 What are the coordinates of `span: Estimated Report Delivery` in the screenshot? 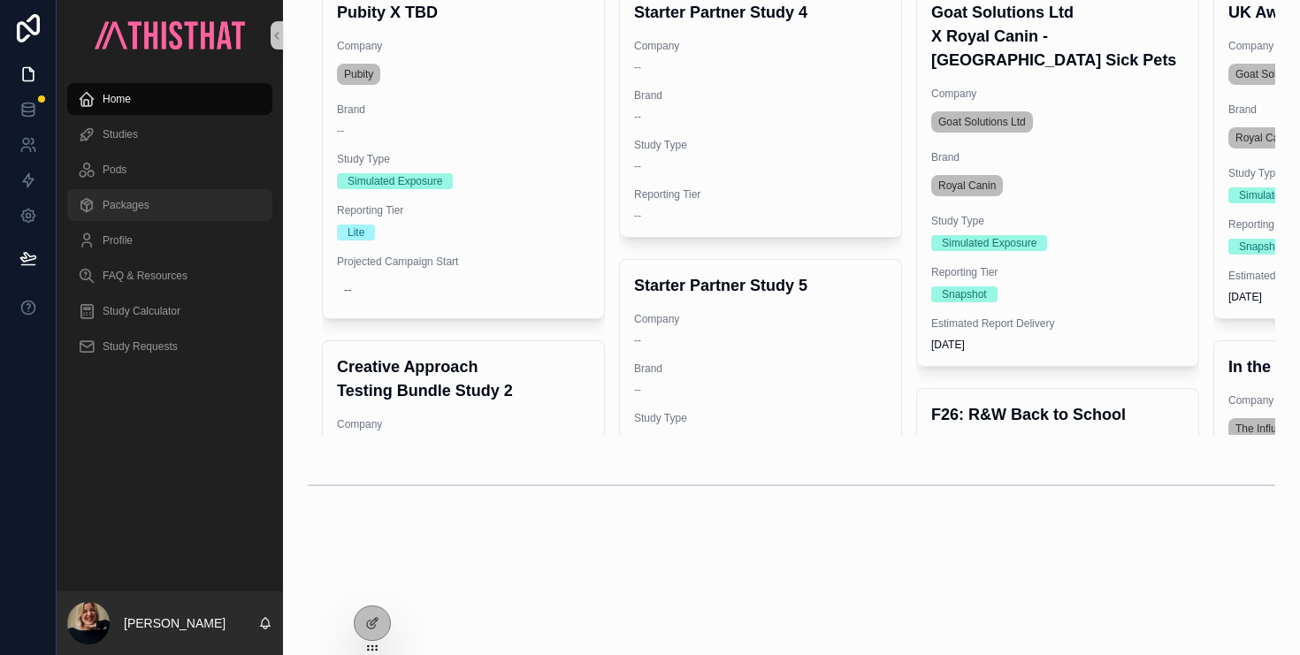 It's located at (1058, 324).